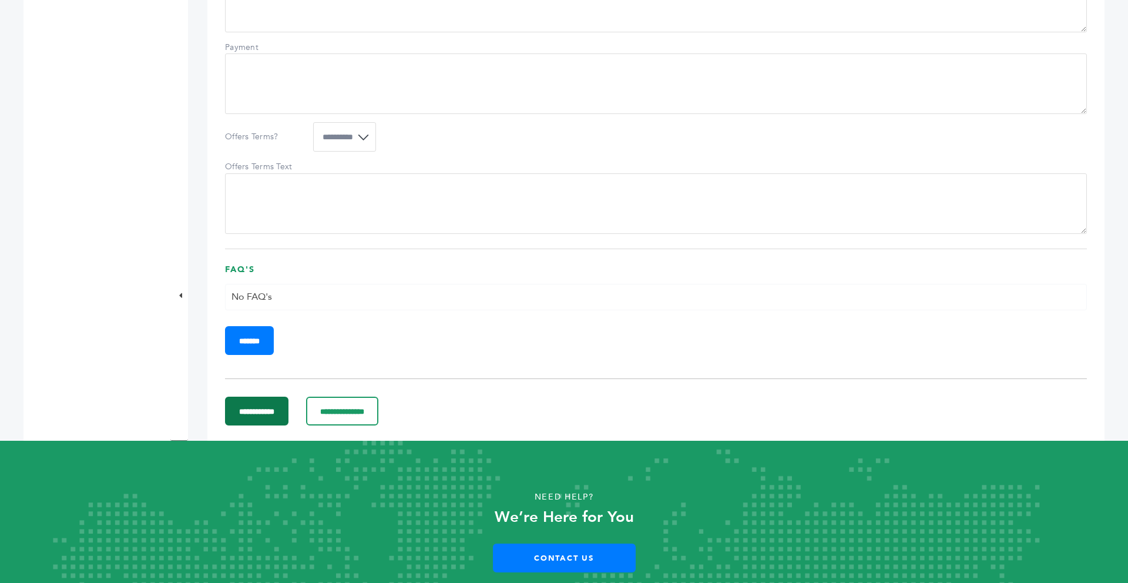  I want to click on label: Payment, so click(266, 48).